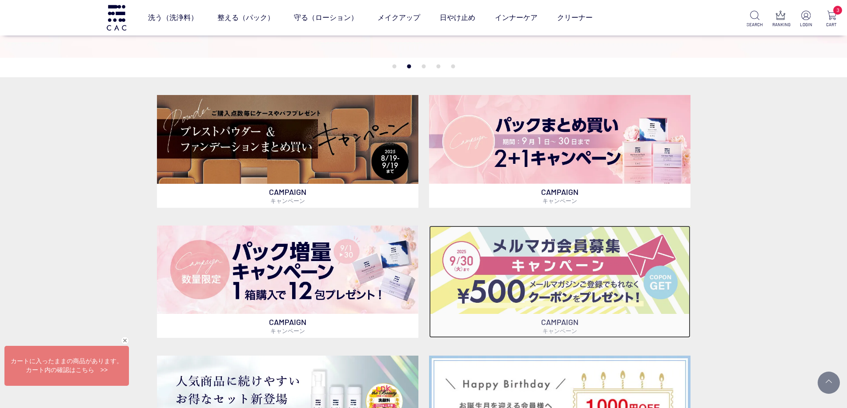 Image resolution: width=847 pixels, height=408 pixels. I want to click on img: メルマガ会員募集, so click(560, 270).